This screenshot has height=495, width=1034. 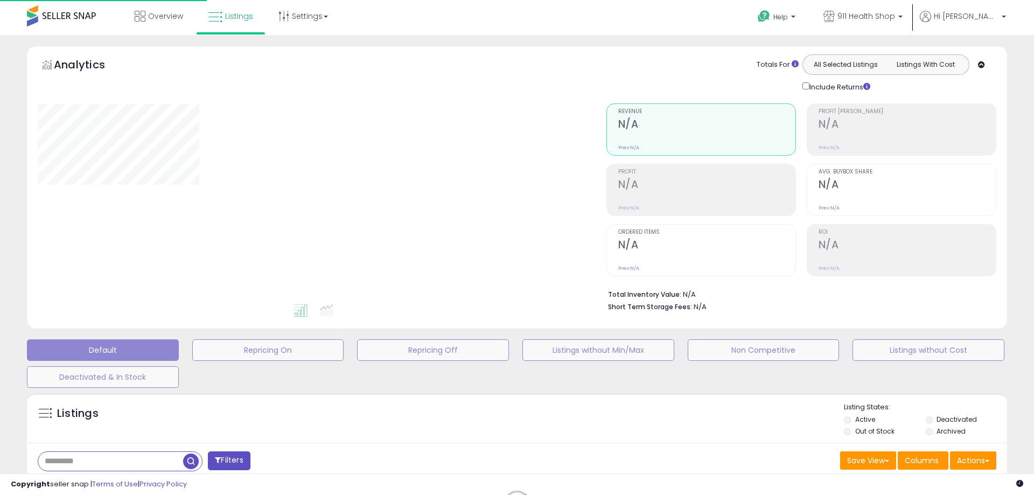 What do you see at coordinates (707, 112) in the screenshot?
I see `span: Revenue` at bounding box center [707, 112].